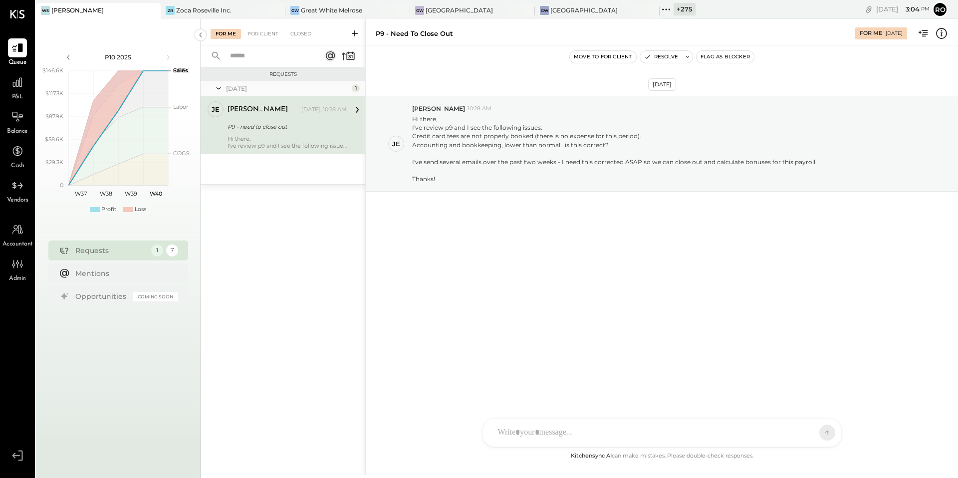 The height and width of the screenshot is (478, 958). Describe the element at coordinates (287, 142) in the screenshot. I see `div: Hi there,` at that location.